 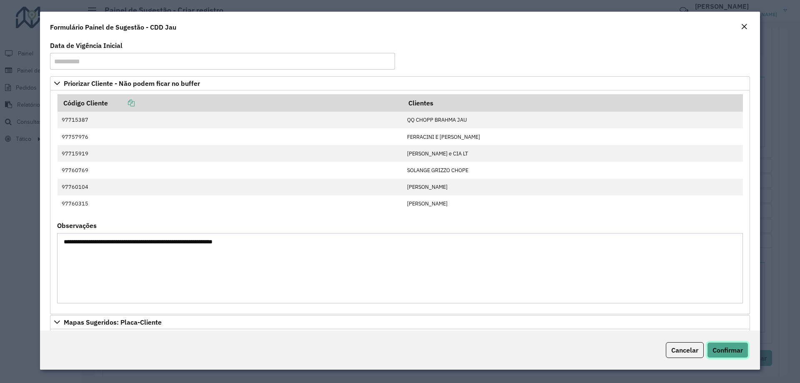 I want to click on a: Priorizar Cliente - Não podem ficar no buffer, so click(x=400, y=83).